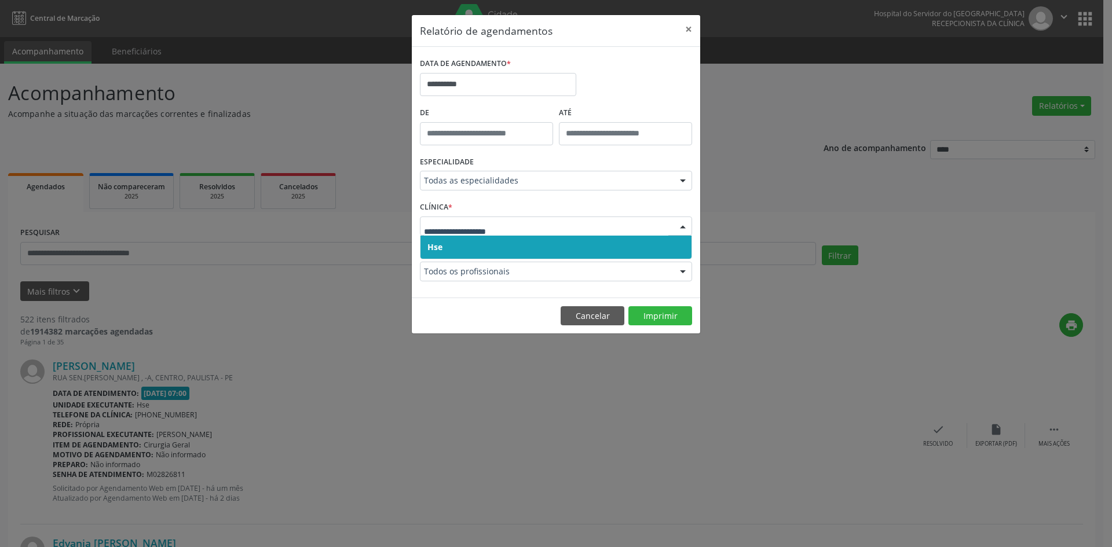  What do you see at coordinates (689, 29) in the screenshot?
I see `button: Close` at bounding box center [689, 29].